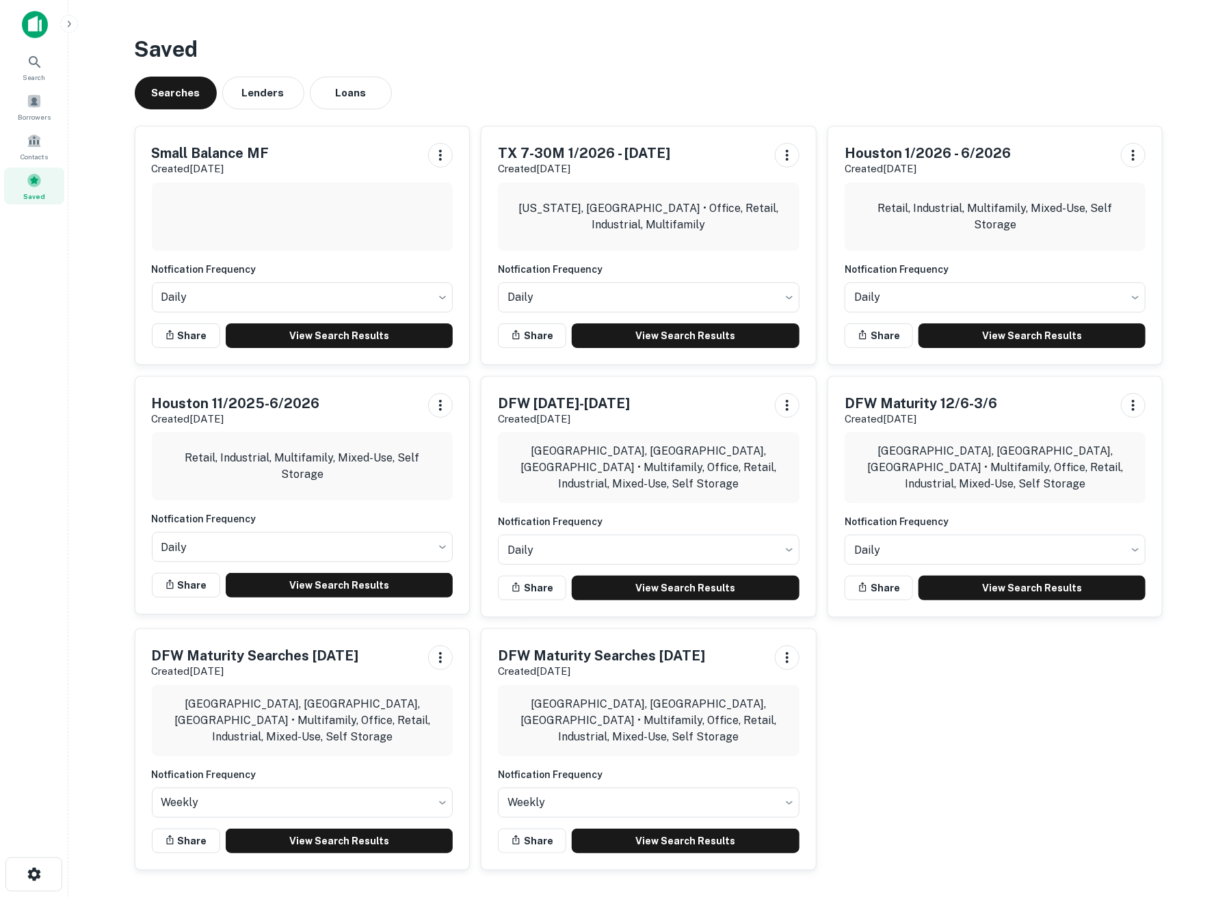 The height and width of the screenshot is (897, 1229). Describe the element at coordinates (176, 93) in the screenshot. I see `button: Searches` at that location.